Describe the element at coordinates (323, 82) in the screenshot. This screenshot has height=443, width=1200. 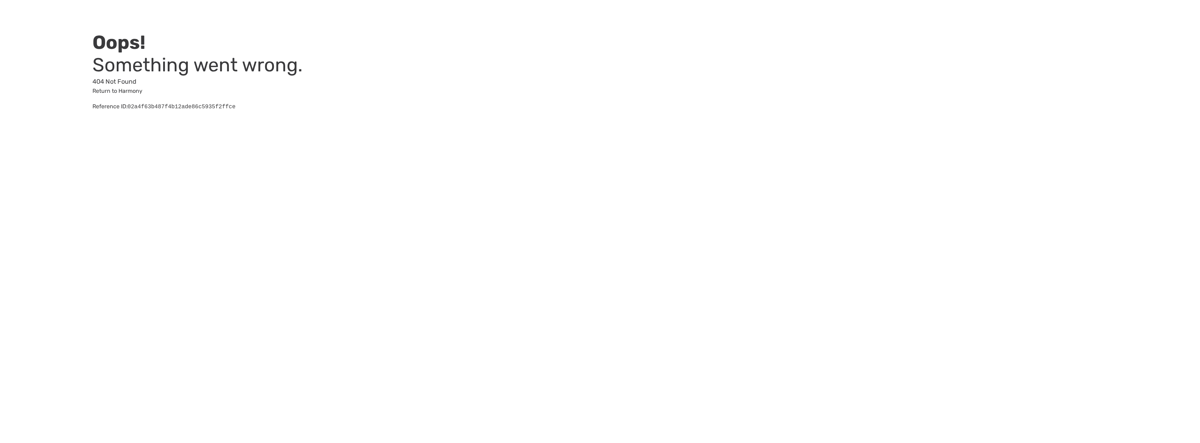
I see `p: 404 Not Found` at that location.